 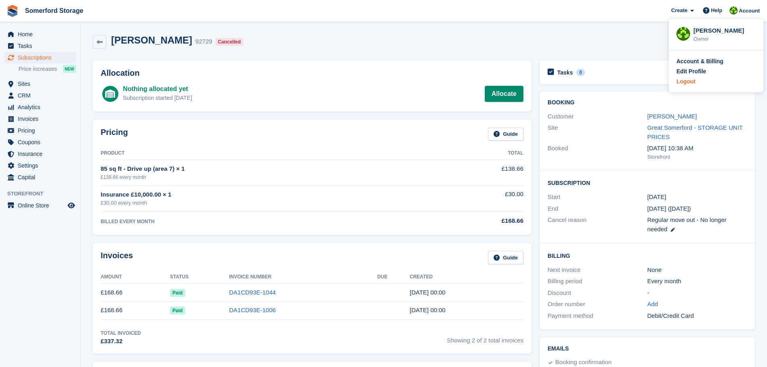 What do you see at coordinates (700, 61) in the screenshot?
I see `div: Account & Billing` at bounding box center [700, 61].